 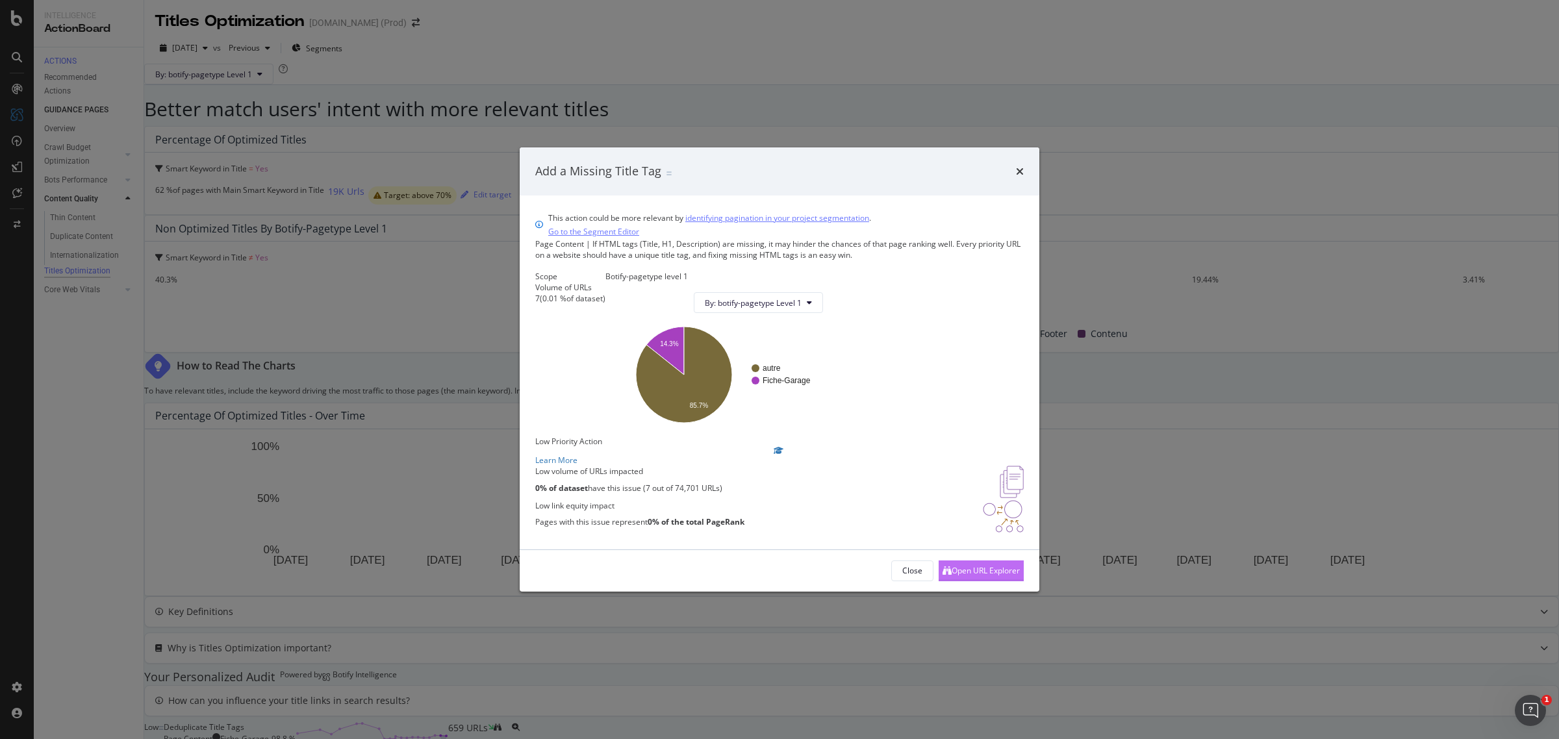 What do you see at coordinates (629, 471) in the screenshot?
I see `div: Low volume of URLs impacted` at bounding box center [629, 471].